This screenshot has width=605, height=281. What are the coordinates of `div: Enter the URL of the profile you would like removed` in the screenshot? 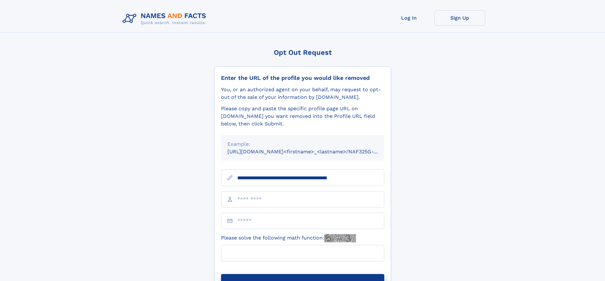 It's located at (302, 78).